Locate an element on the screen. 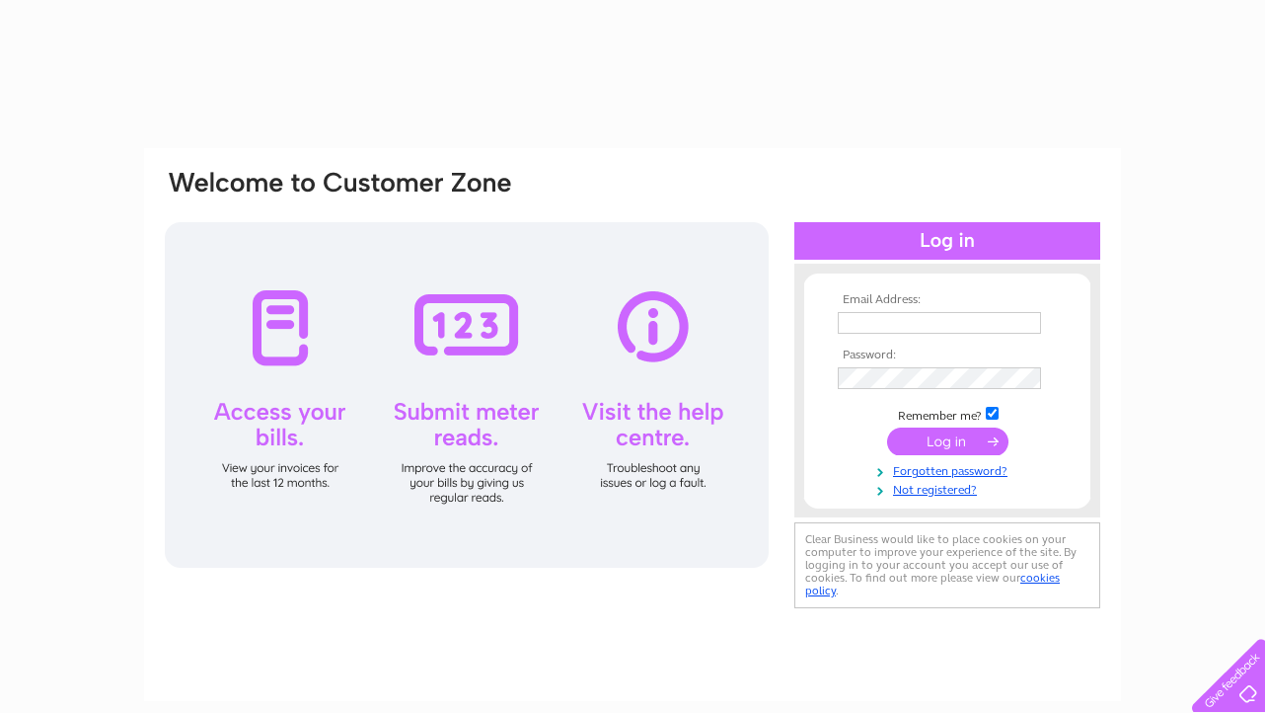 The image size is (1265, 713). td: Remember me? is located at coordinates (947, 413).